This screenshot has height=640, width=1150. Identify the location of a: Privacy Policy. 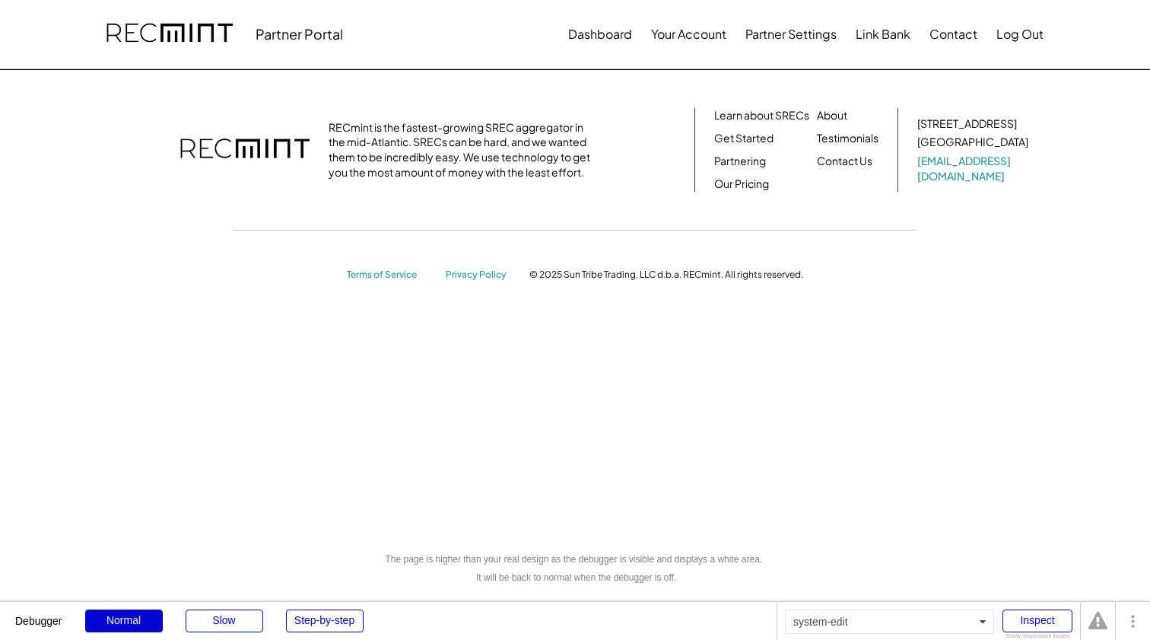
(480, 275).